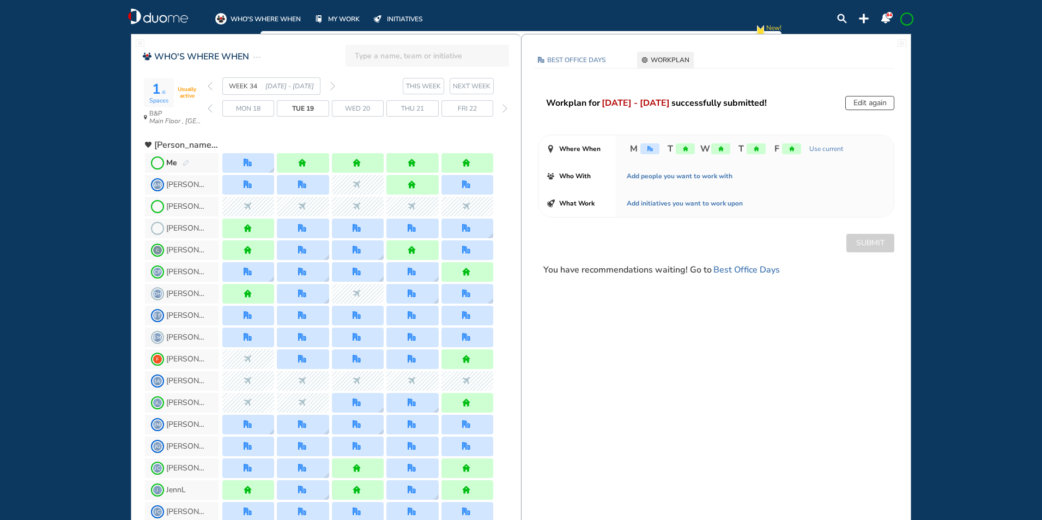 This screenshot has width=1042, height=520. I want to click on div: whoswherewhen-red-on, so click(147, 56).